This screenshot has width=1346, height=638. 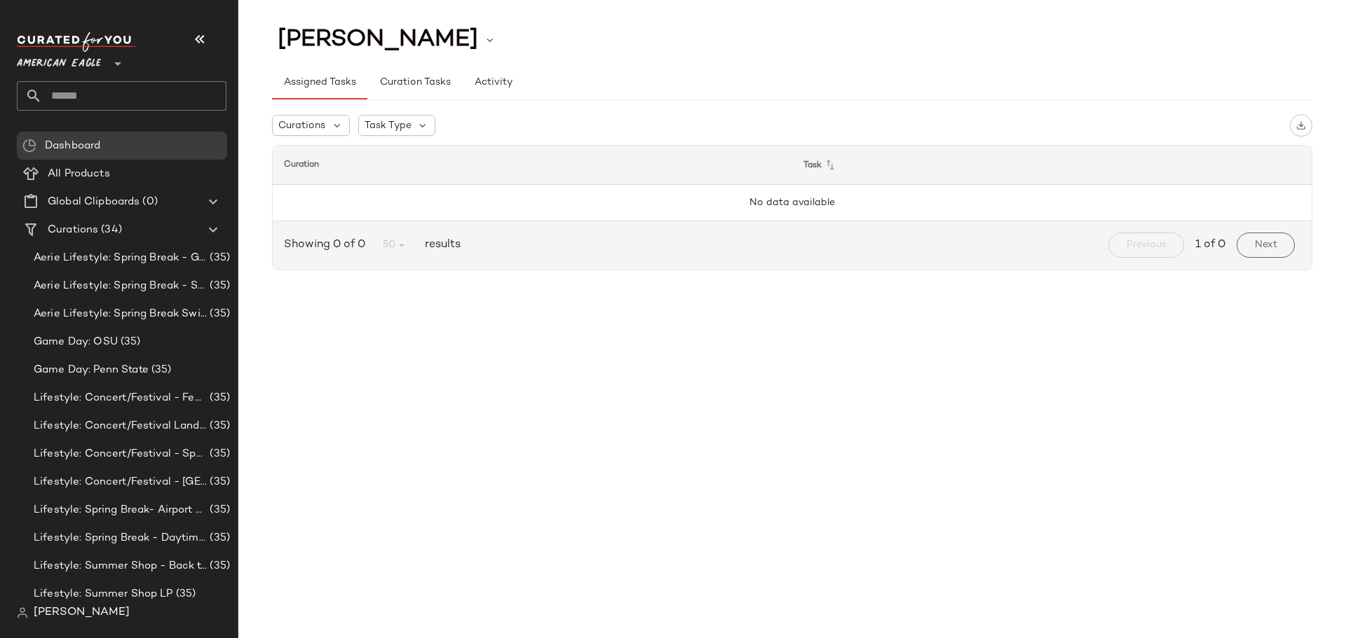 I want to click on span: Game Day: OSU, so click(x=76, y=342).